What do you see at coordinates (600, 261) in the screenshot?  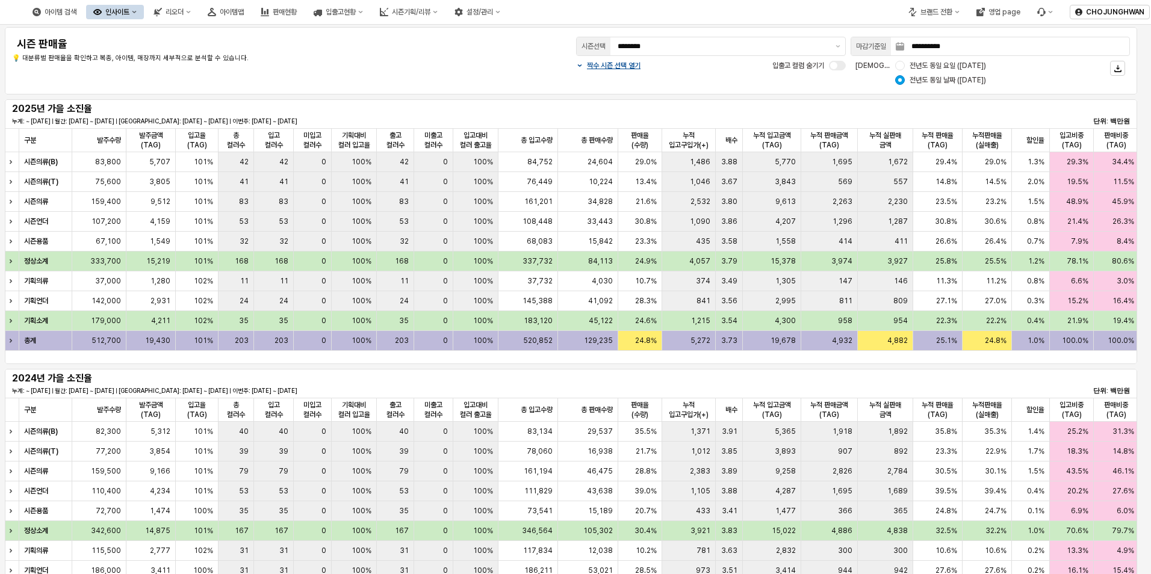 I see `span: 84,113` at bounding box center [600, 261].